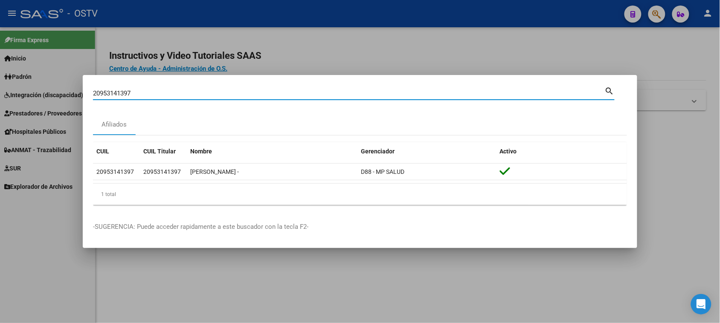 This screenshot has height=323, width=720. What do you see at coordinates (508, 151) in the screenshot?
I see `span: Activo` at bounding box center [508, 151].